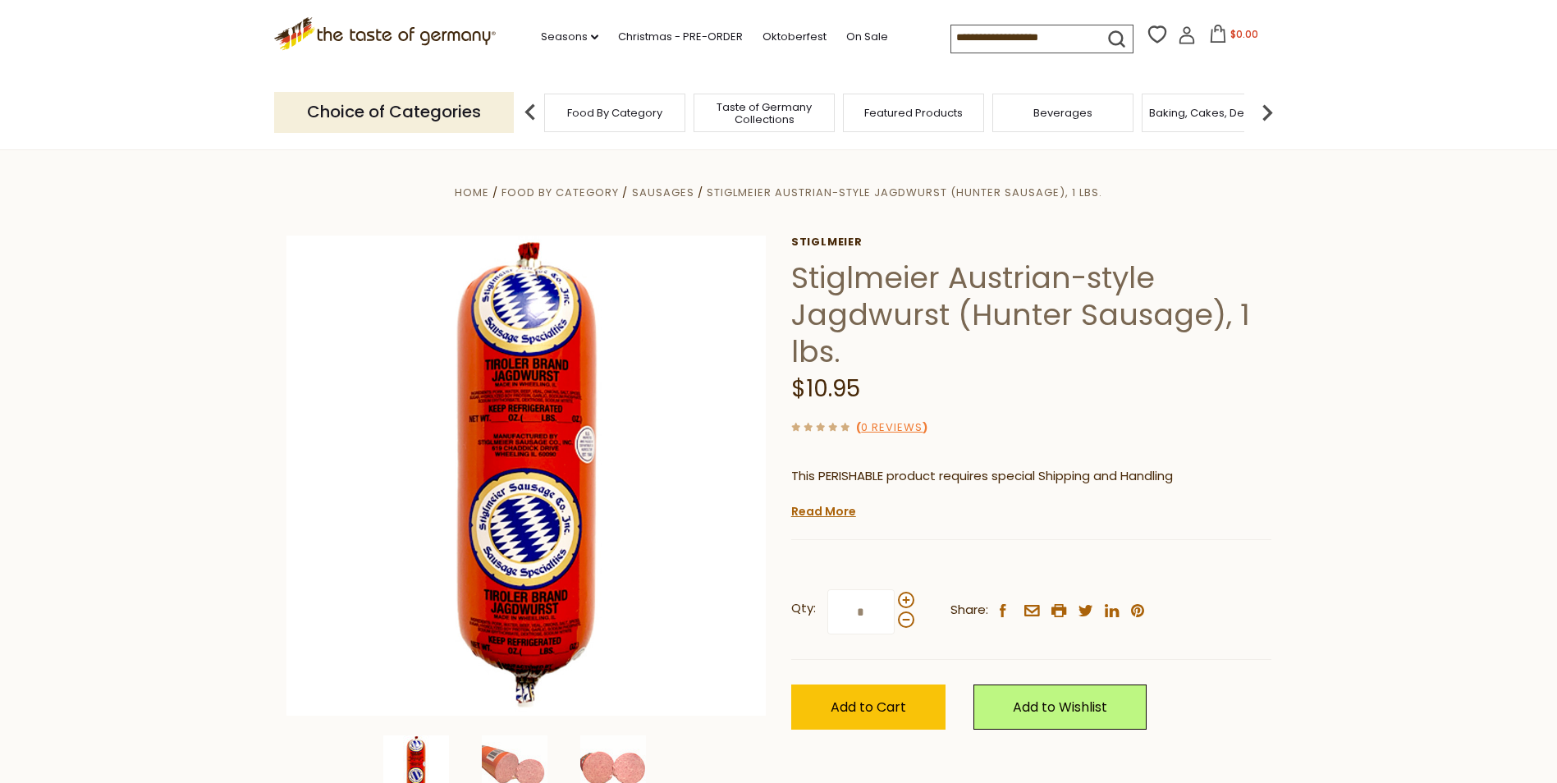  Describe the element at coordinates (526, 475) in the screenshot. I see `img: Stiglmeier Austrian-style Jagdwurst (Hunter Sausage), 1 lbs.` at that location.